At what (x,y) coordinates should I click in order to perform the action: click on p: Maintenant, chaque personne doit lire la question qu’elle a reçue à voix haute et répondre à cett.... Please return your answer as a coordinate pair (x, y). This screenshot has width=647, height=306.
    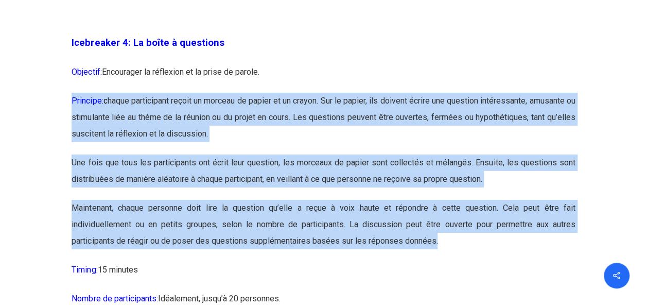
    Looking at the image, I should click on (323, 230).